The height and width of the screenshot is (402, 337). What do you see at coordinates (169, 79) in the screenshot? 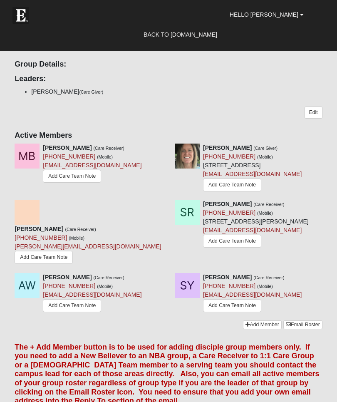
I see `h4: Leaders:` at bounding box center [169, 79].